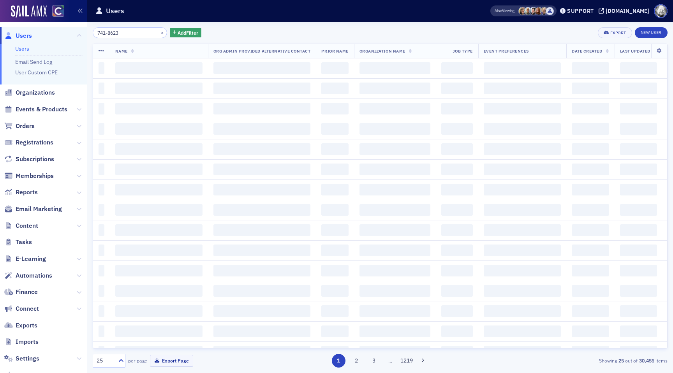 This screenshot has width=673, height=373. What do you see at coordinates (22, 49) in the screenshot?
I see `a: Users` at bounding box center [22, 49].